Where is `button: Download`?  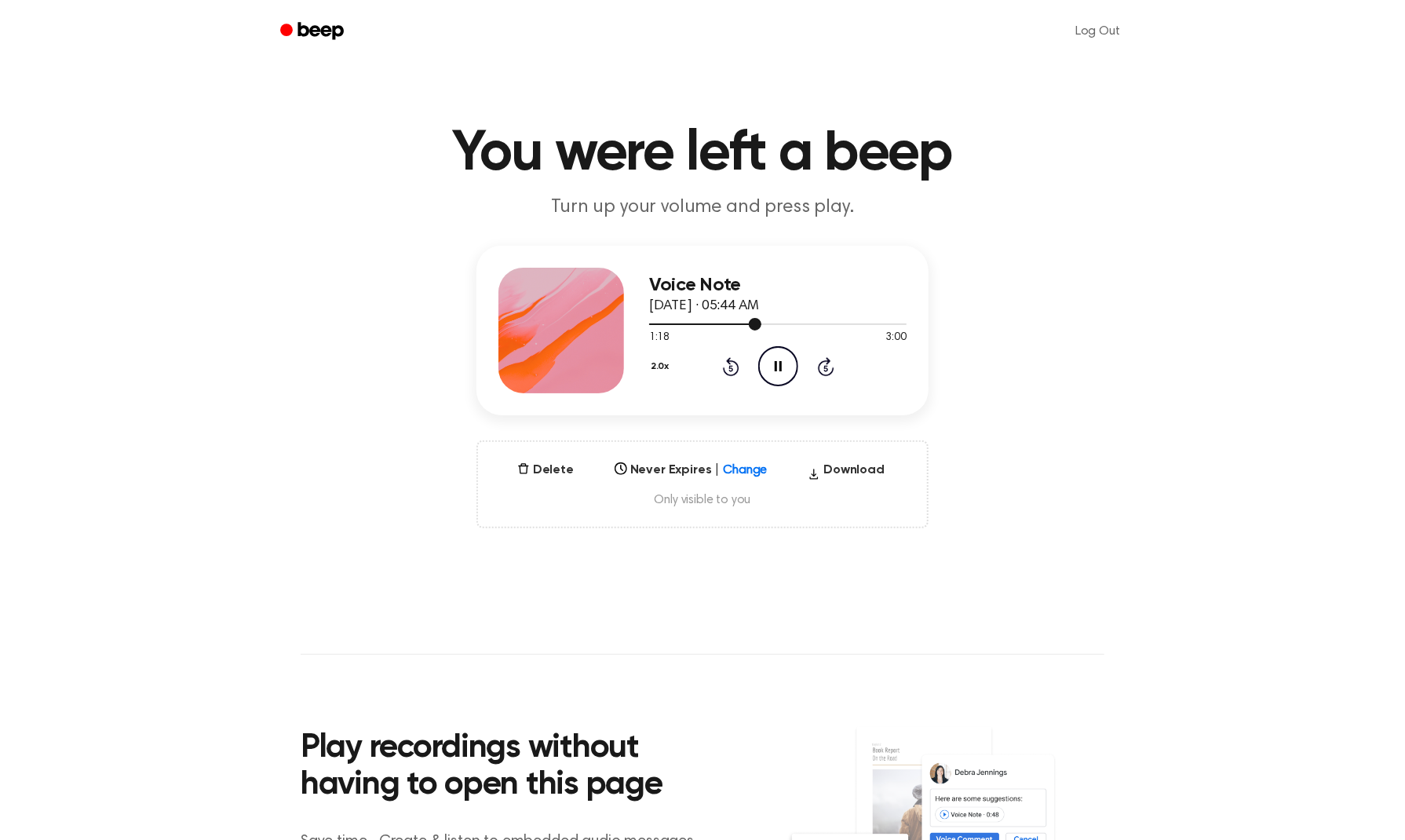
button: Download is located at coordinates (846, 473).